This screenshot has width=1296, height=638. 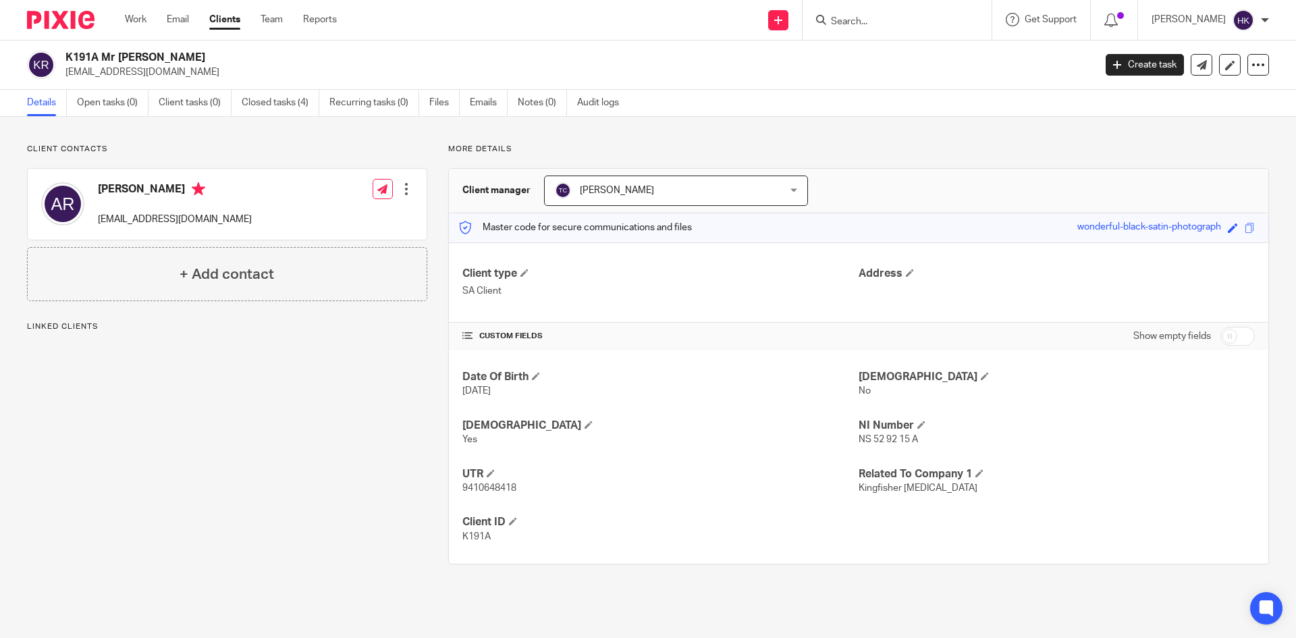 What do you see at coordinates (470, 440) in the screenshot?
I see `span: Yes` at bounding box center [470, 440].